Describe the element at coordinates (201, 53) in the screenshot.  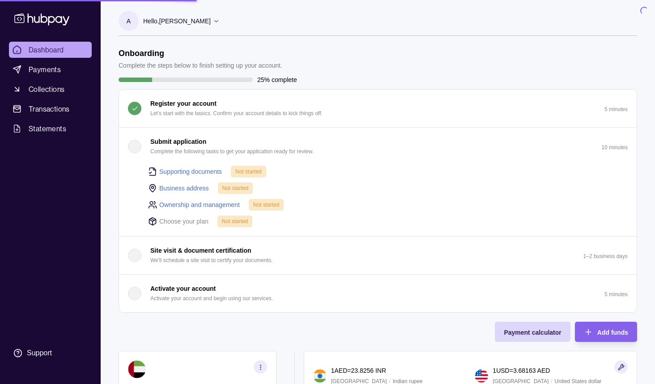
I see `h1: Onboarding` at that location.